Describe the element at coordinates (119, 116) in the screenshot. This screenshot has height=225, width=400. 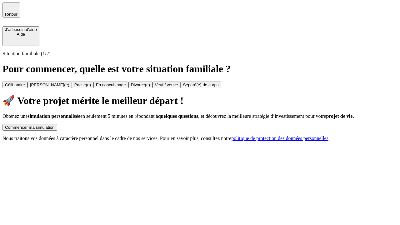
I see `span: en seulement 5 minutes en répondant à` at that location.